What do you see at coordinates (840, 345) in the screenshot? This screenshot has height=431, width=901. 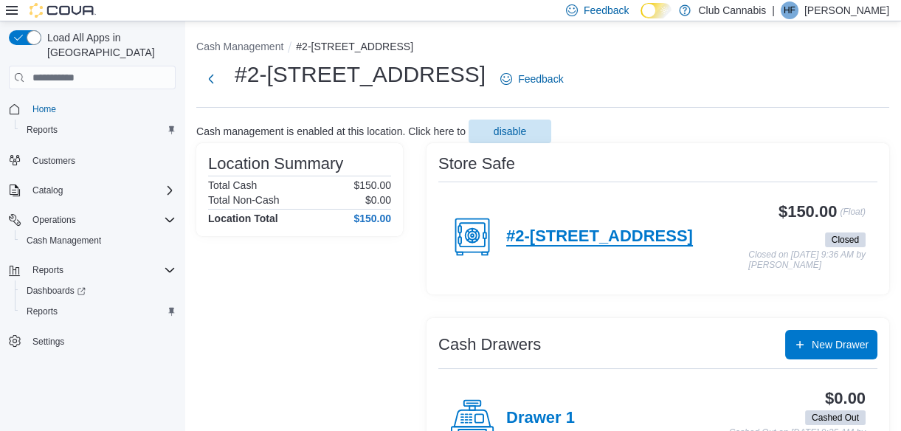 I see `span: New Drawer` at bounding box center [840, 345].